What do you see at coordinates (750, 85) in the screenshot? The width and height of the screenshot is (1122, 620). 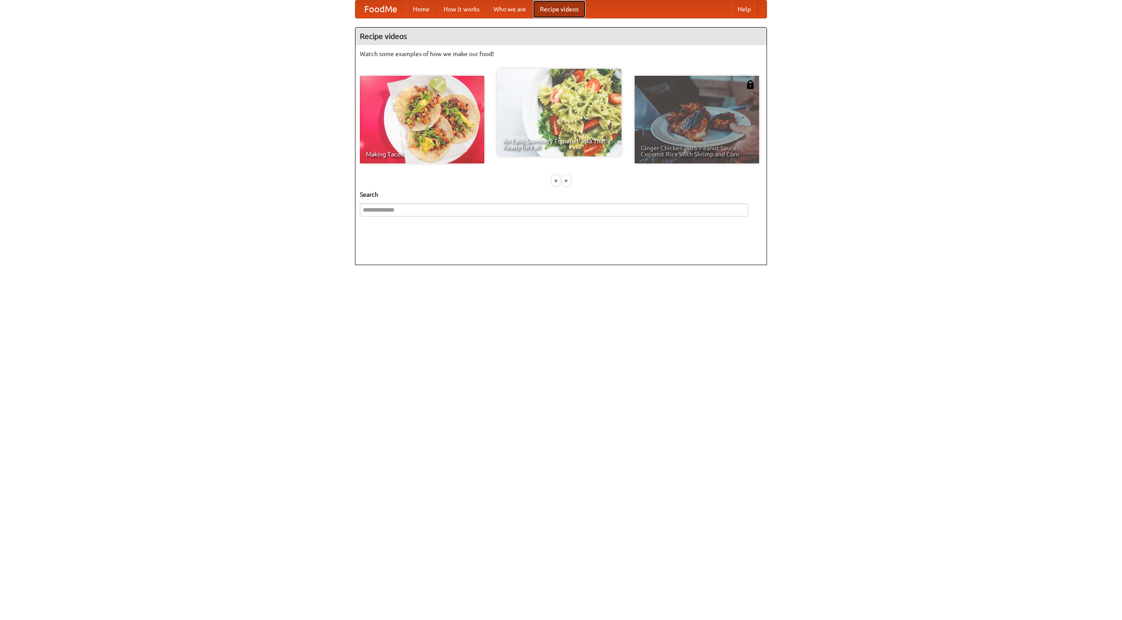 I see `img: 483408.png` at bounding box center [750, 85].